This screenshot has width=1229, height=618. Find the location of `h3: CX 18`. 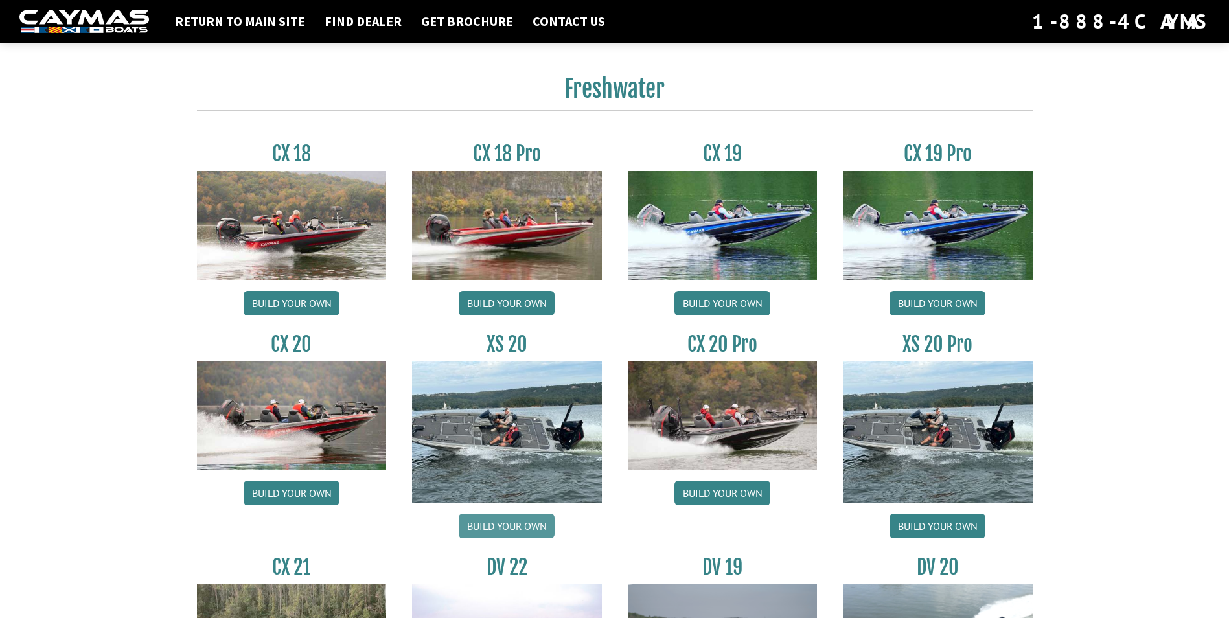

h3: CX 18 is located at coordinates (292, 154).